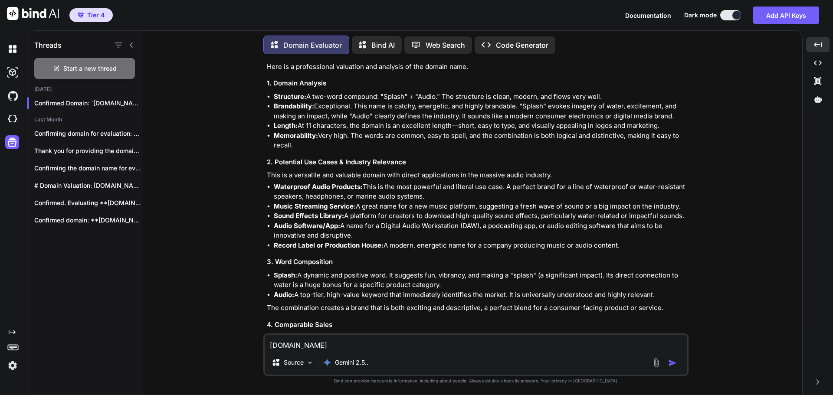 This screenshot has width=833, height=395. What do you see at coordinates (656, 363) in the screenshot?
I see `img: attachment` at bounding box center [656, 363].